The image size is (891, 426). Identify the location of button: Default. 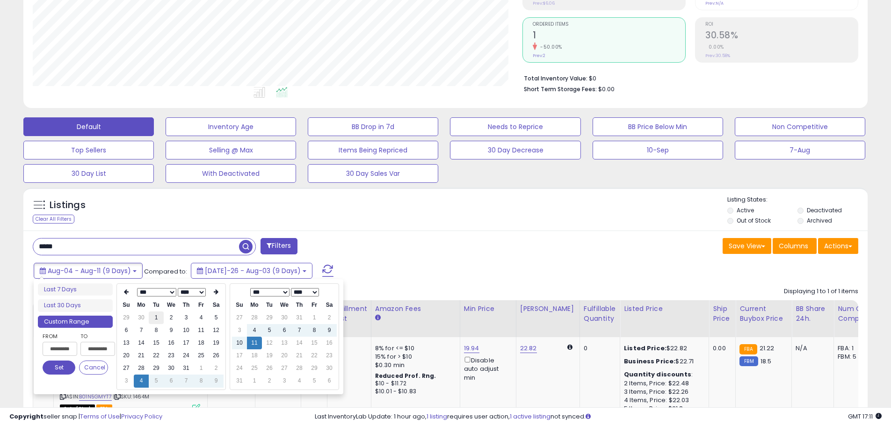
(88, 127).